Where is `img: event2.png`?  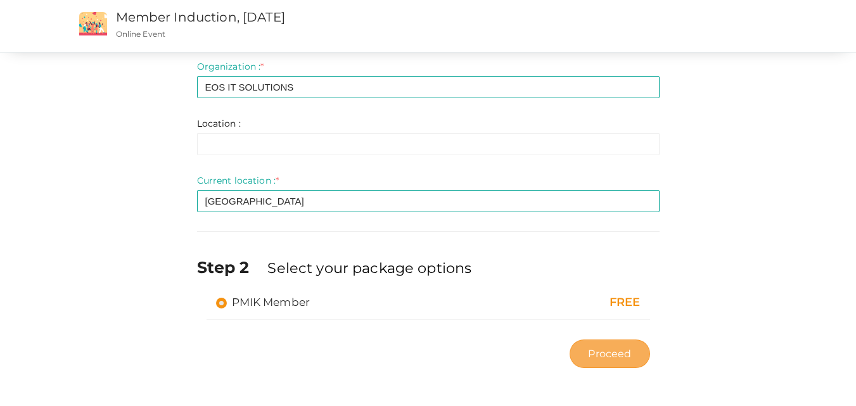
img: event2.png is located at coordinates (93, 23).